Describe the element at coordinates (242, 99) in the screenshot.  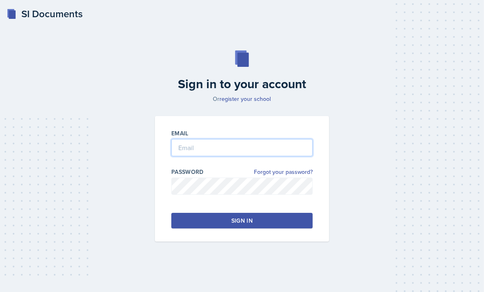
I see `p: Or` at that location.